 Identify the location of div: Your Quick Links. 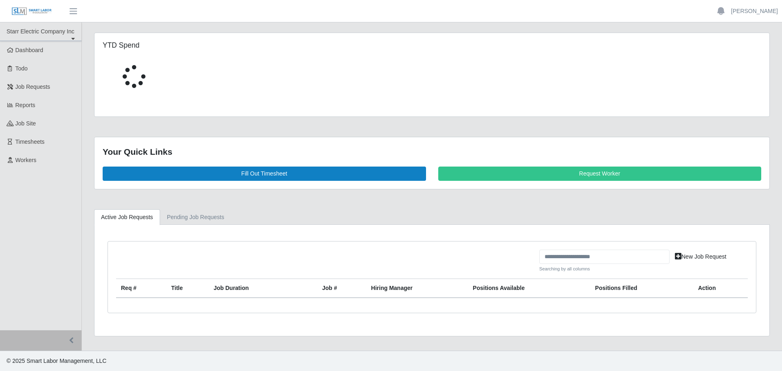
(432, 152).